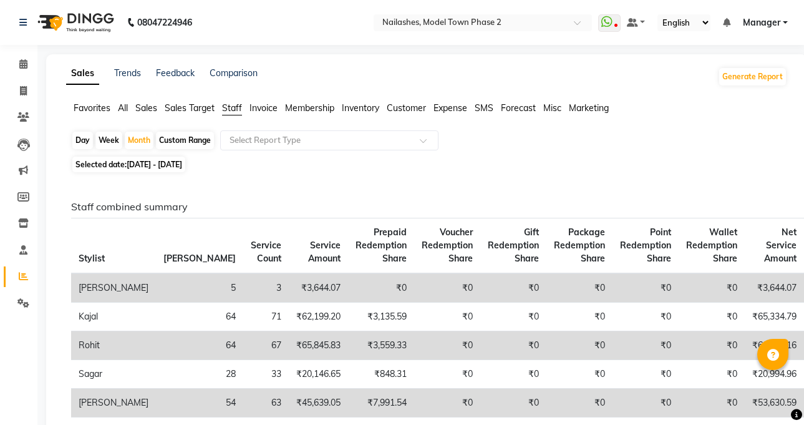 The image size is (804, 425). I want to click on span: Membership, so click(309, 108).